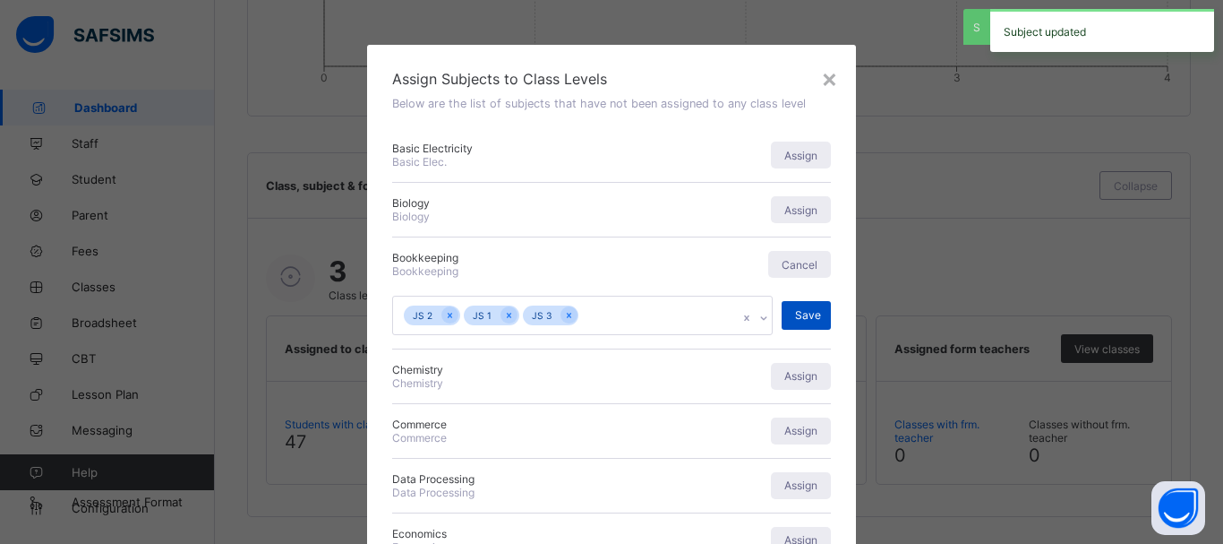 The height and width of the screenshot is (544, 1223). What do you see at coordinates (808, 314) in the screenshot?
I see `span: Save` at bounding box center [808, 314].